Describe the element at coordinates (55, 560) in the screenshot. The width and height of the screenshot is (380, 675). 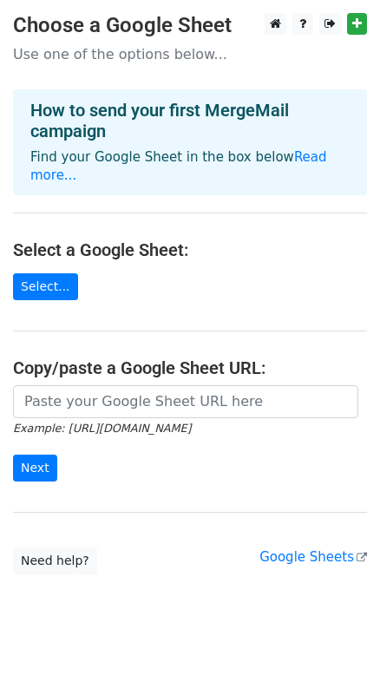
I see `a: Need help?` at that location.